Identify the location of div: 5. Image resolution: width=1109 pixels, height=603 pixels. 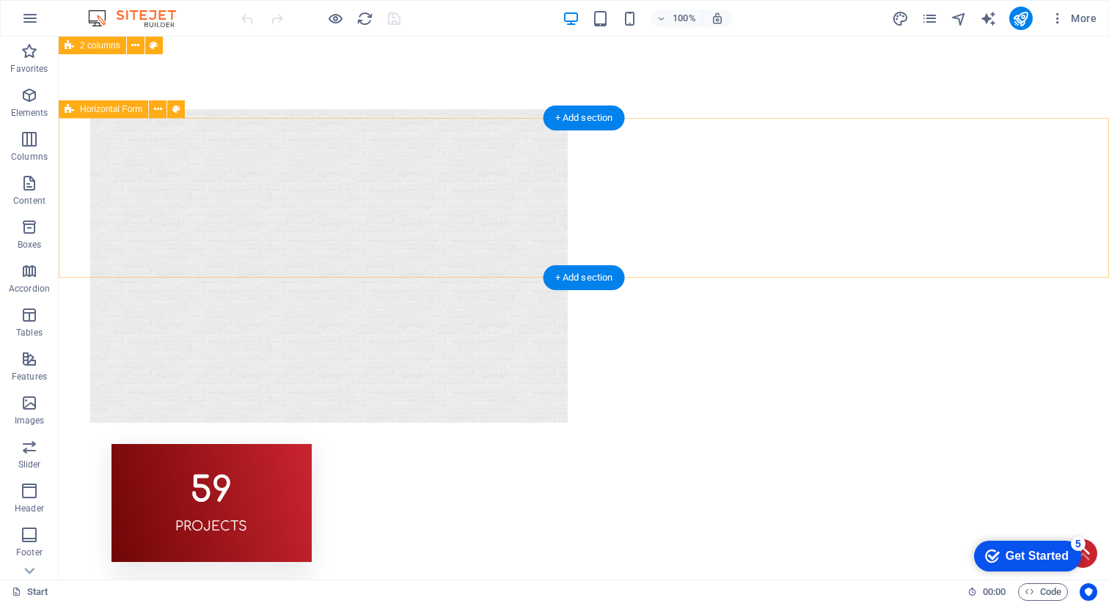
(116, 10).